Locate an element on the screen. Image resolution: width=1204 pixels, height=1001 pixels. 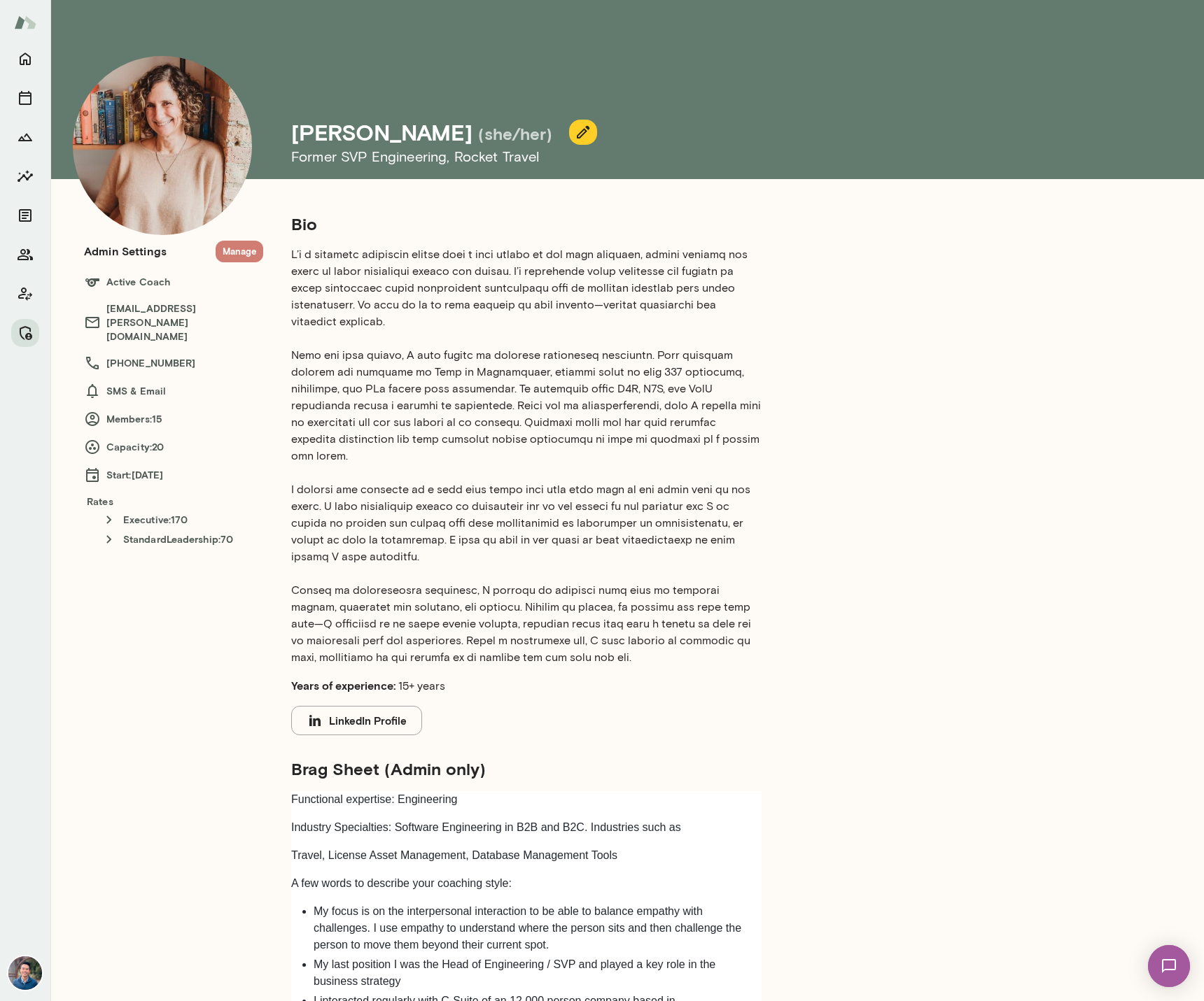
img: Nancy Alsip is located at coordinates (163, 145).